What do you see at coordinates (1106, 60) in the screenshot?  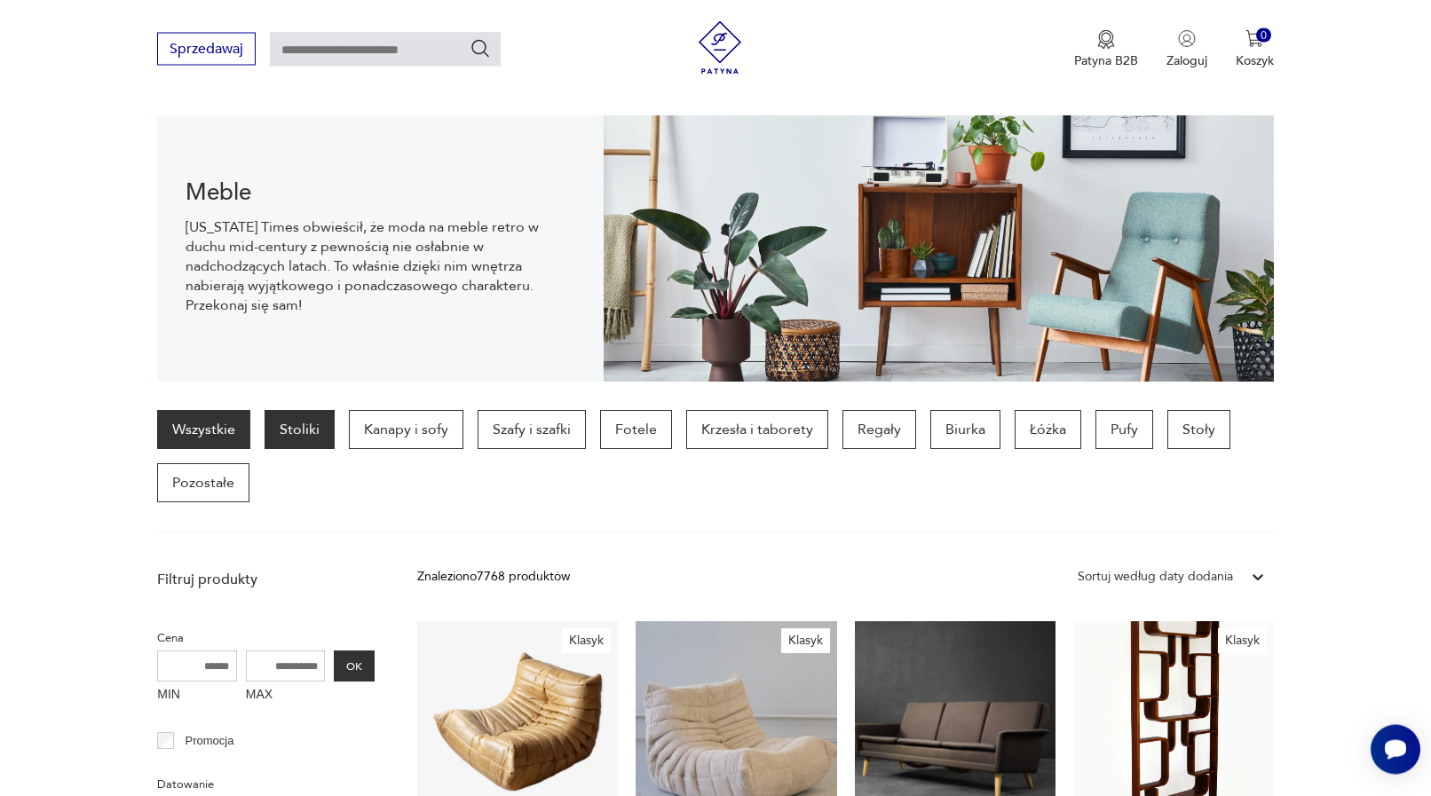 I see `p: Patyna B2B` at bounding box center [1106, 60].